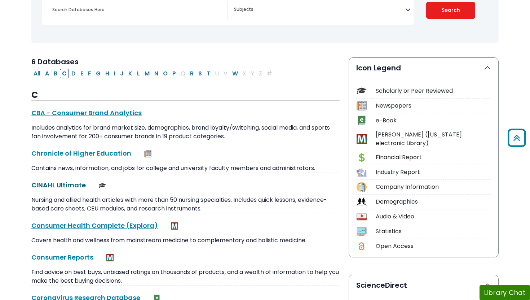  I want to click on img: Icon Audio & Video, so click(362, 217).